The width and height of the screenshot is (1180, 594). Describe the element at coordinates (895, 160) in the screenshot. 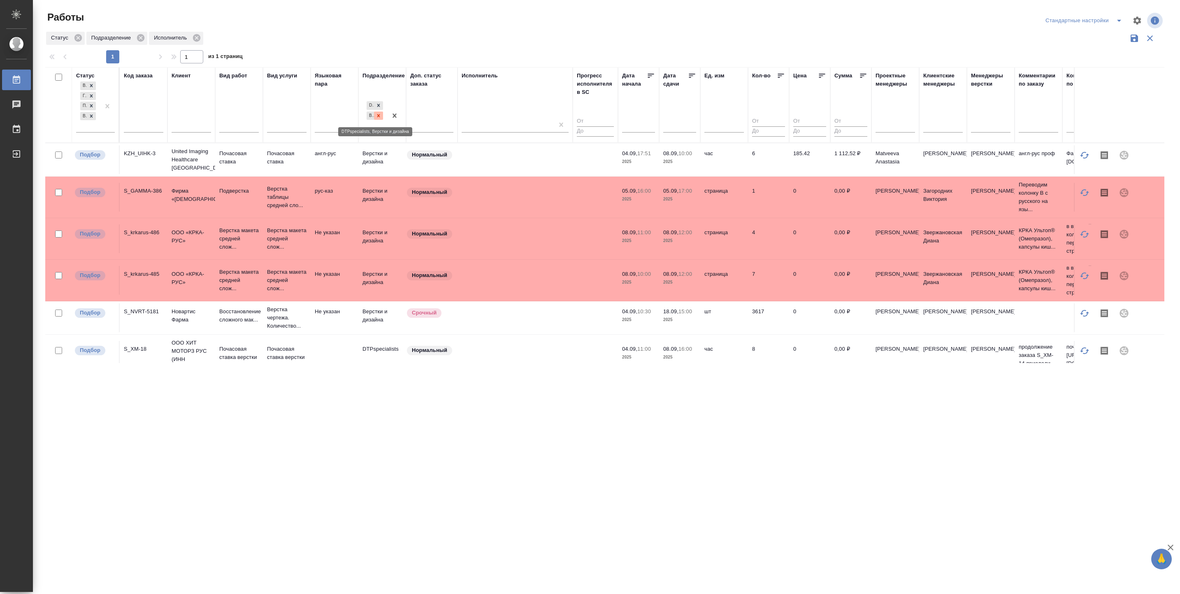

I see `td: Matveeva Anastasia` at that location.